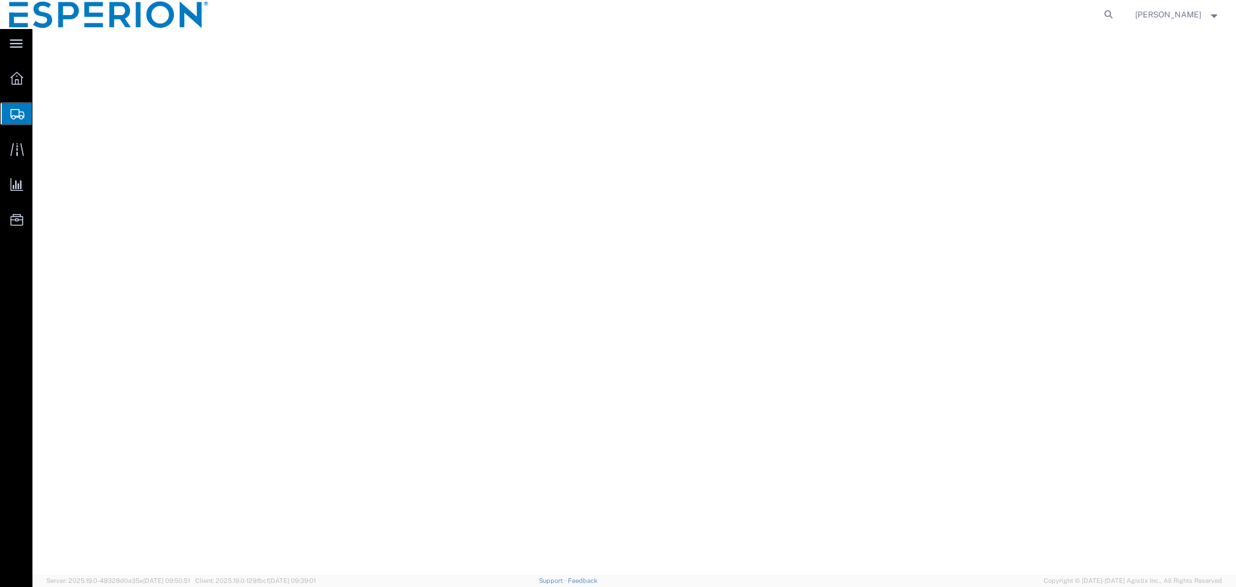 The image size is (1236, 587). What do you see at coordinates (256, 580) in the screenshot?
I see `span: Client: 2025.19.0-129fbcf` at bounding box center [256, 580].